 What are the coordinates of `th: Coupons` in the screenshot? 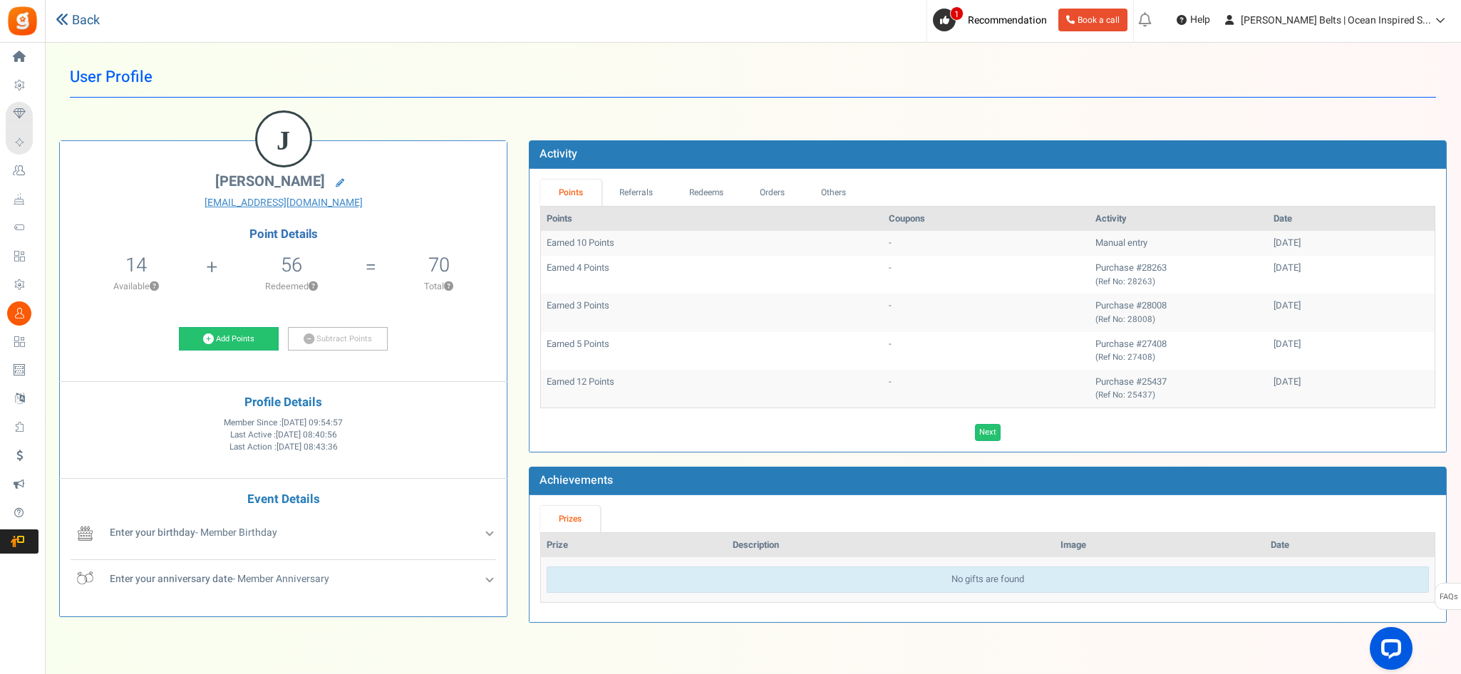 It's located at (986, 219).